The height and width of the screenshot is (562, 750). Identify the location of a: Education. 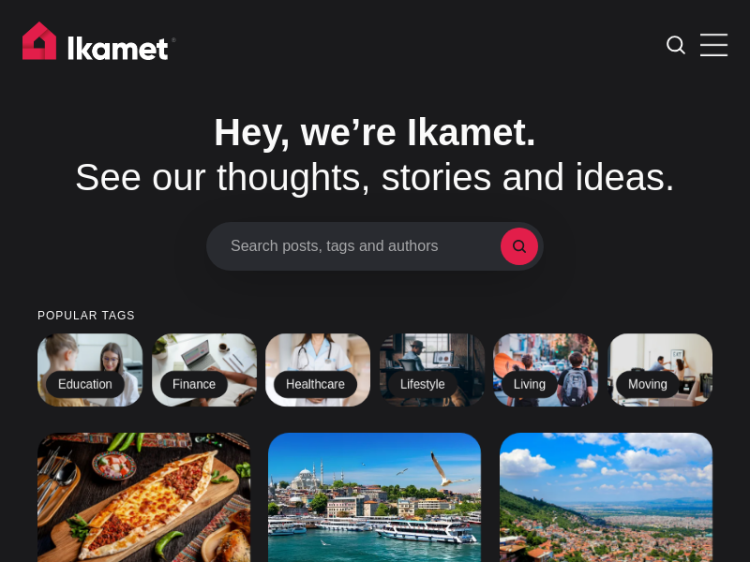
(90, 370).